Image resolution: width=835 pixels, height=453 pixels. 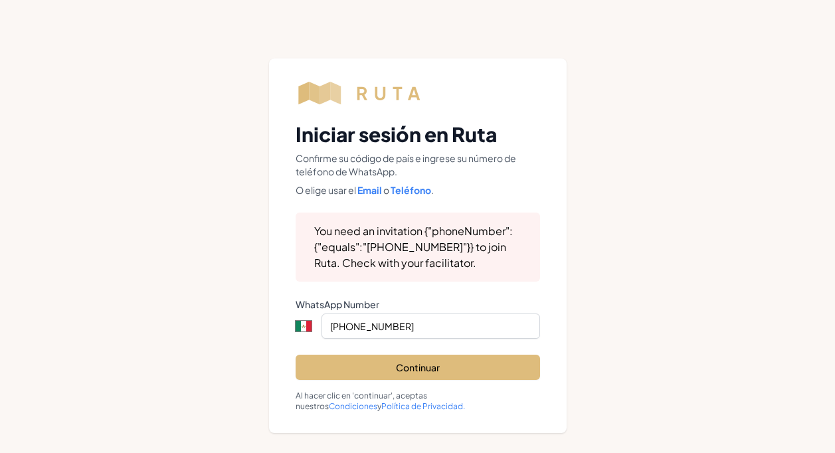 I want to click on a: Condiciones, so click(x=353, y=406).